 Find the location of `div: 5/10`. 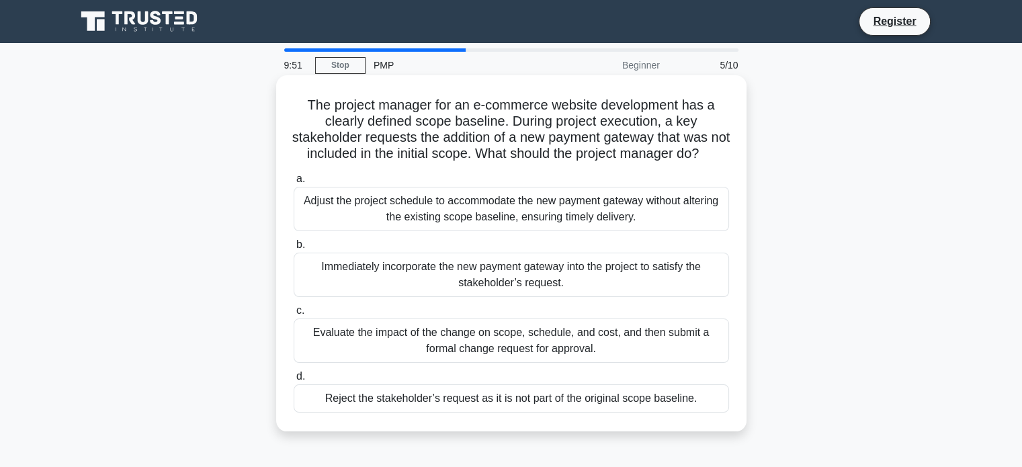

div: 5/10 is located at coordinates (707, 65).